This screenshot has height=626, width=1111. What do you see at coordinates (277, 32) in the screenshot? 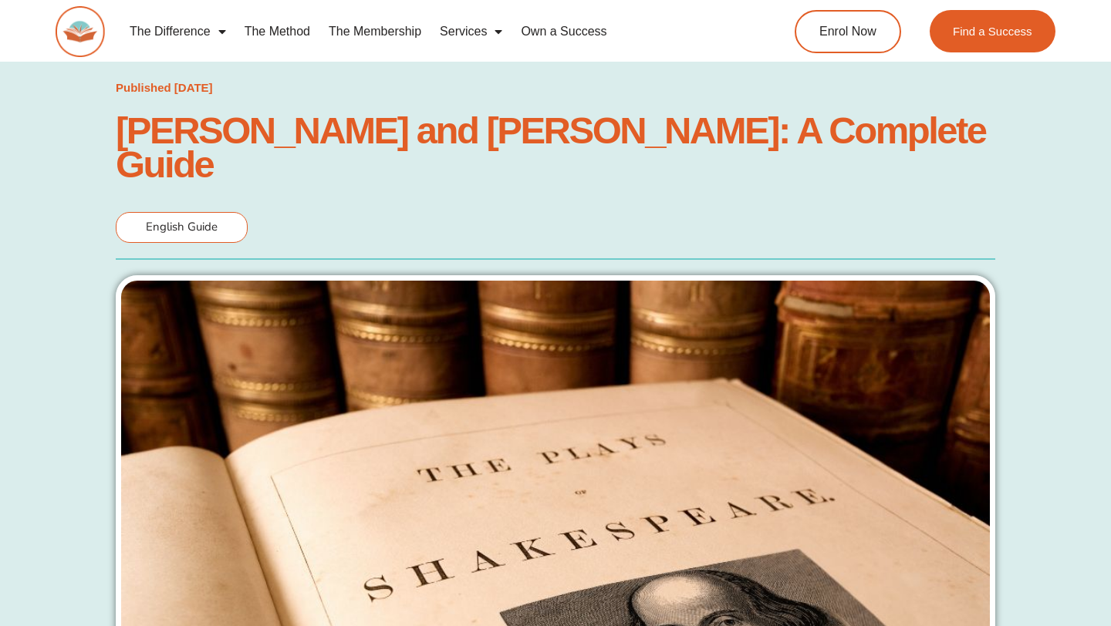
I see `a: The Method` at bounding box center [277, 32].